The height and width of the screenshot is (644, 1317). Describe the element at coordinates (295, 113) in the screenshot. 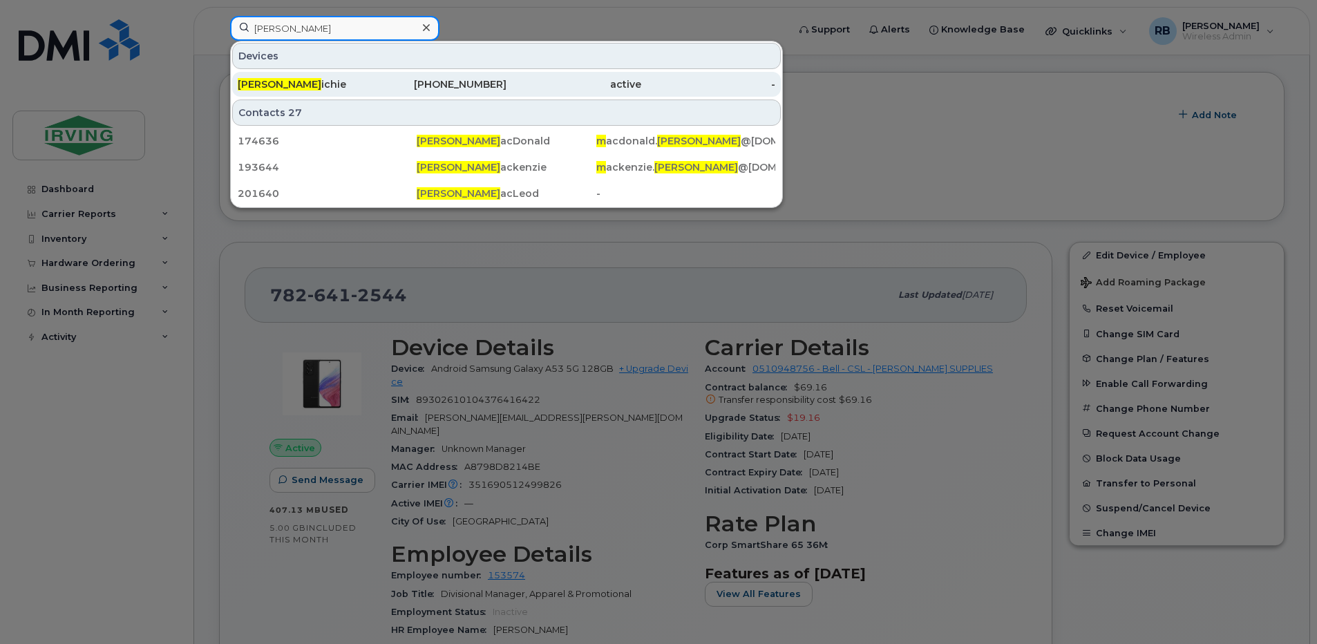

I see `span: 27` at that location.